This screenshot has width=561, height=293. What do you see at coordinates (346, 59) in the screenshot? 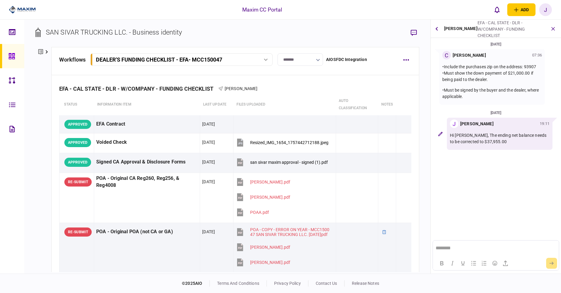
I see `div: AIOSFDC Integration` at bounding box center [346, 59].